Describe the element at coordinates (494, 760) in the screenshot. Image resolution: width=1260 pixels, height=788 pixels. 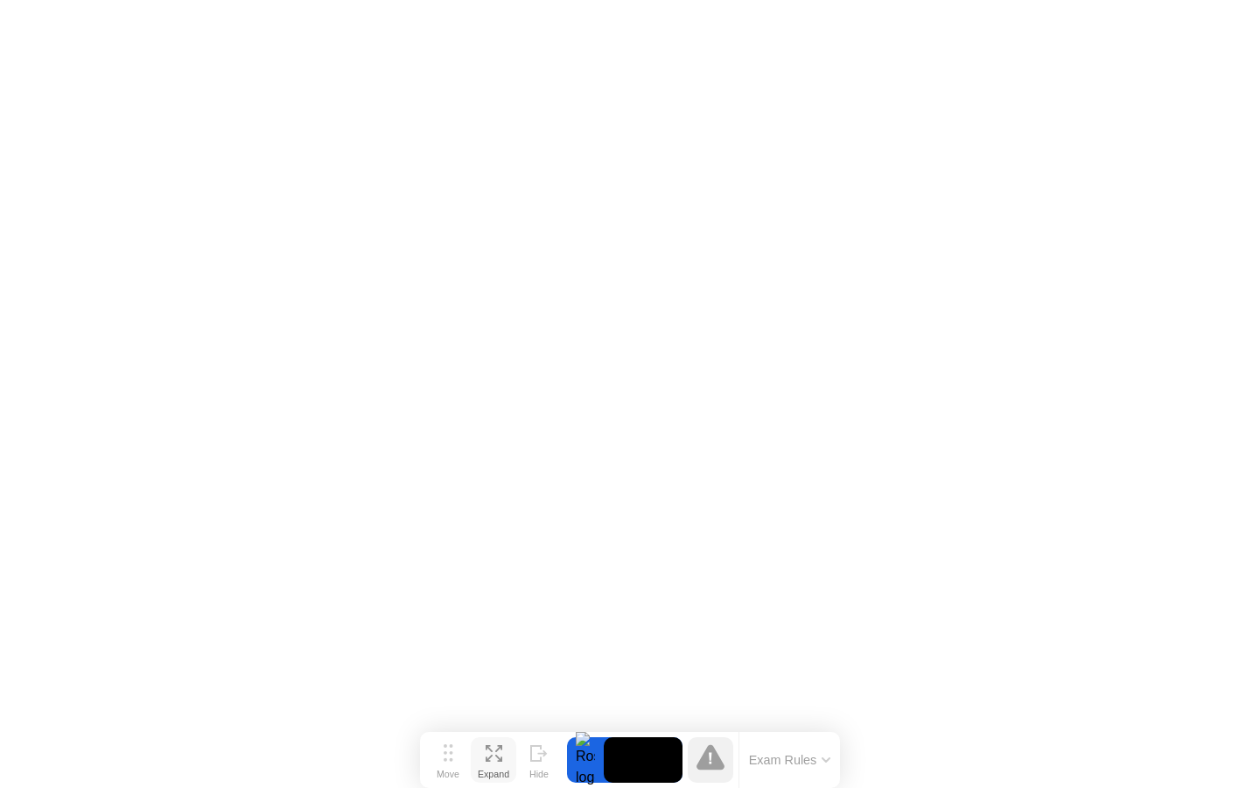
I see `button: Expand` at that location.